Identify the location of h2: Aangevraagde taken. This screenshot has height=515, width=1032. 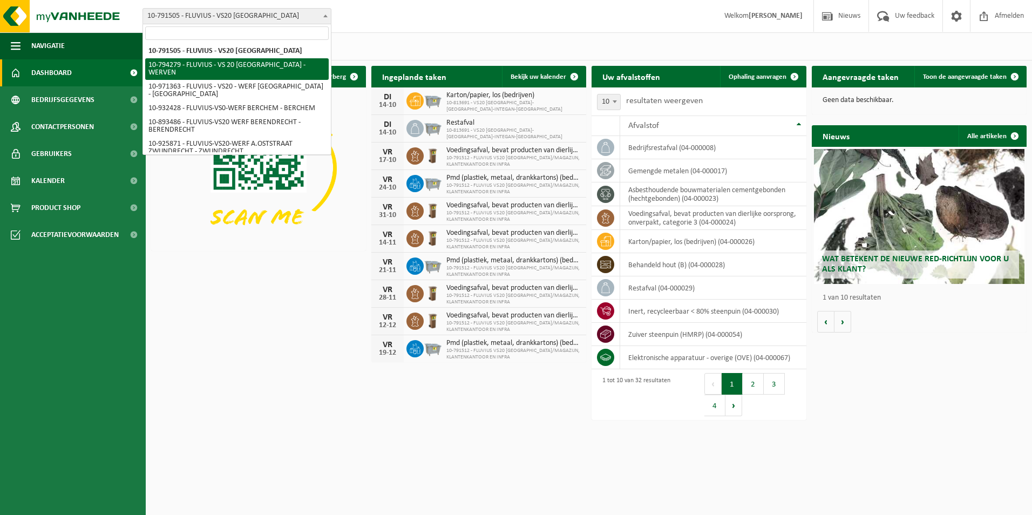
(861, 76).